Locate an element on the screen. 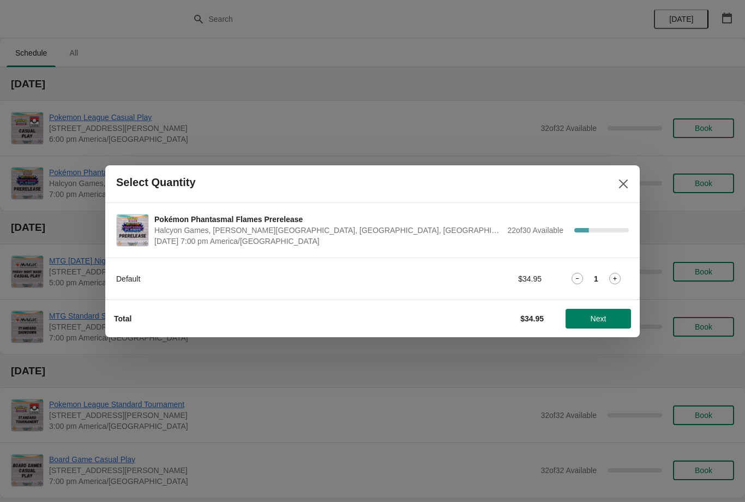  div: $34.95 is located at coordinates (491, 279).